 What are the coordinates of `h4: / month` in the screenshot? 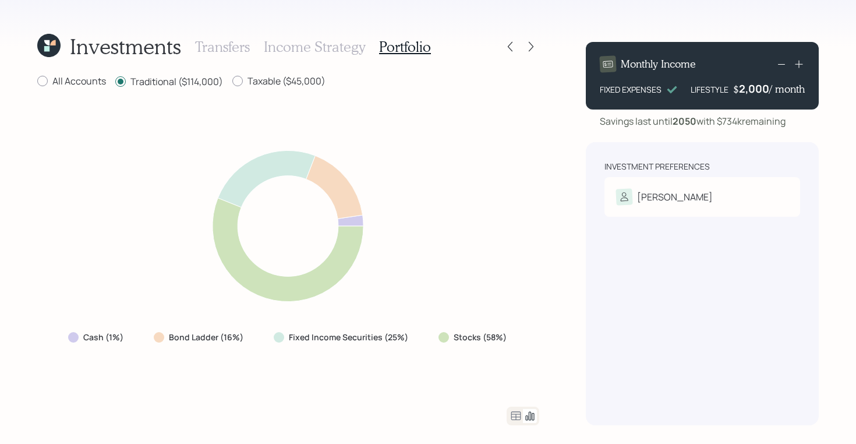 It's located at (787, 89).